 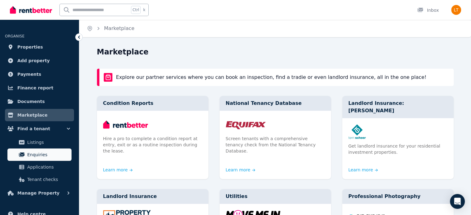 What do you see at coordinates (32, 115) in the screenshot?
I see `span: Marketplace` at bounding box center [32, 115].